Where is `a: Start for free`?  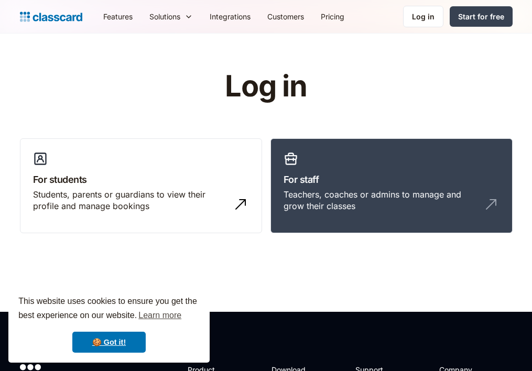
a: Start for free is located at coordinates (481, 16).